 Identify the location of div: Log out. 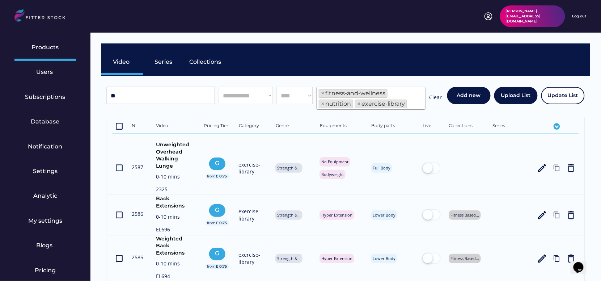
(579, 16).